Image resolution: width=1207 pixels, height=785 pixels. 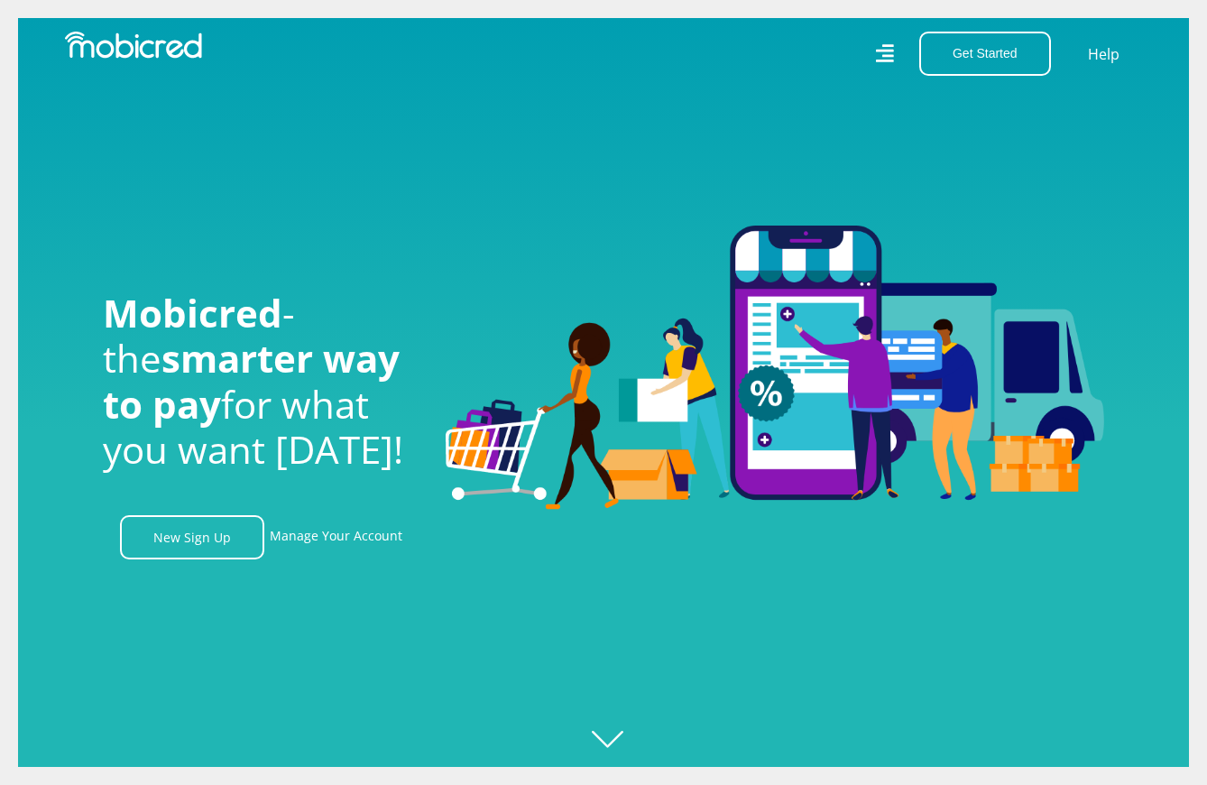 I want to click on a: Manage Your Account, so click(x=336, y=537).